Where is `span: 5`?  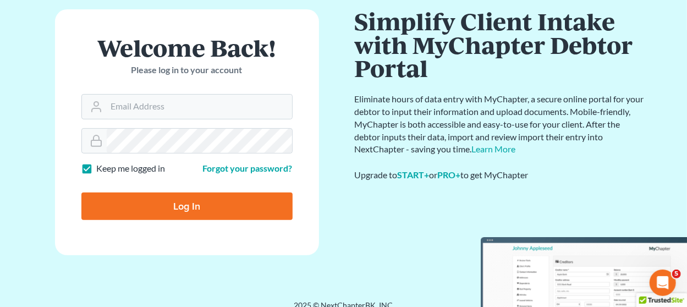 span: 5 is located at coordinates (676, 274).